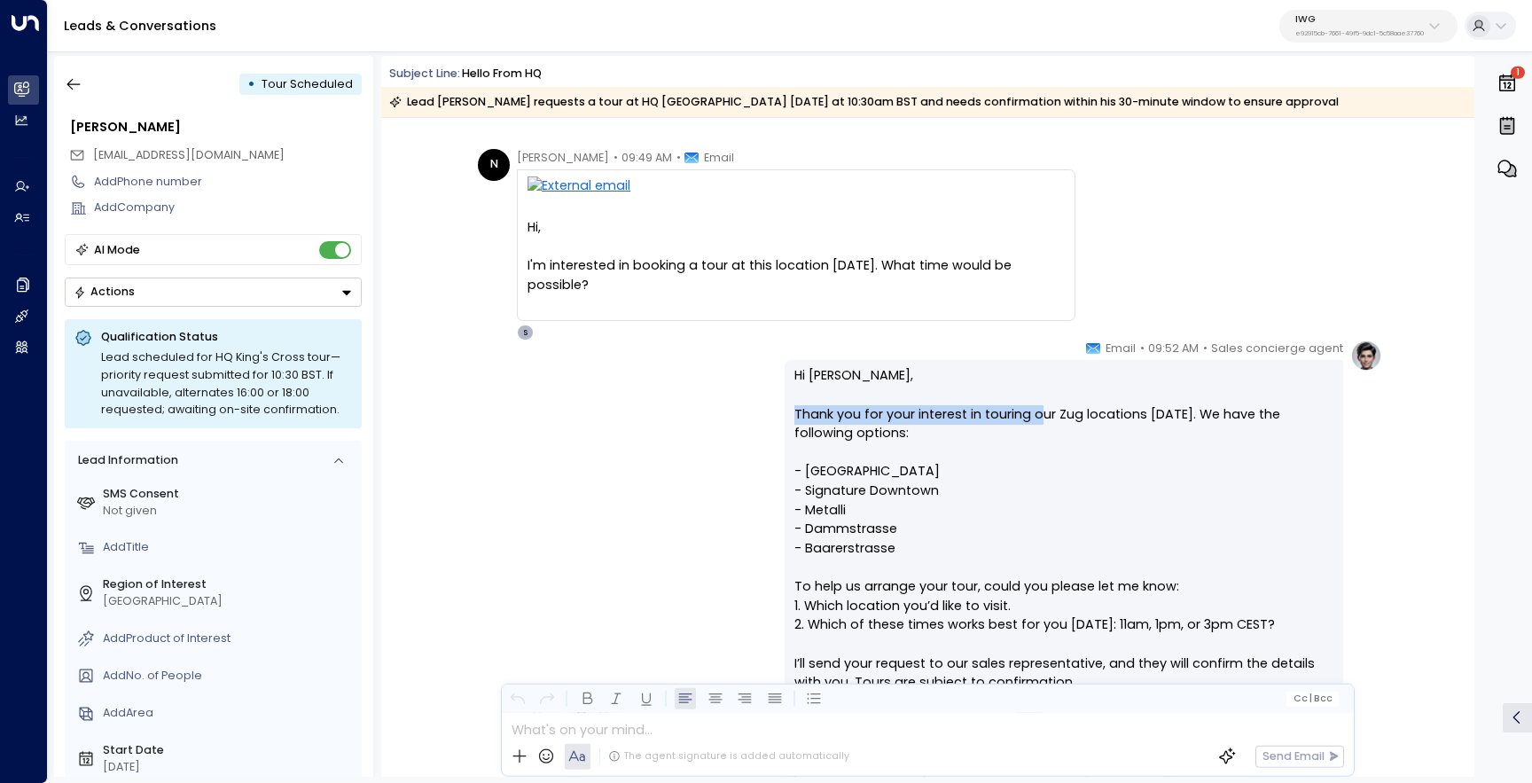 The image size is (1532, 783). Describe the element at coordinates (547, 699) in the screenshot. I see `button: Redo` at that location.